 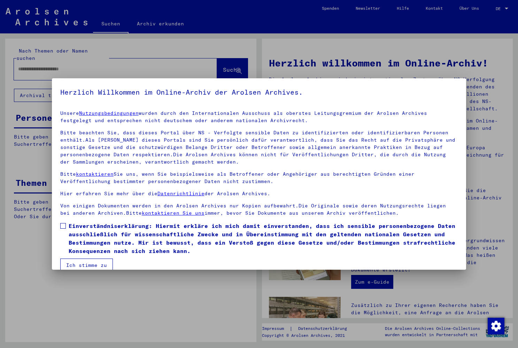 I want to click on p: Hier erfahren Sie mehr über die der Arolsen Archives., so click(x=259, y=194).